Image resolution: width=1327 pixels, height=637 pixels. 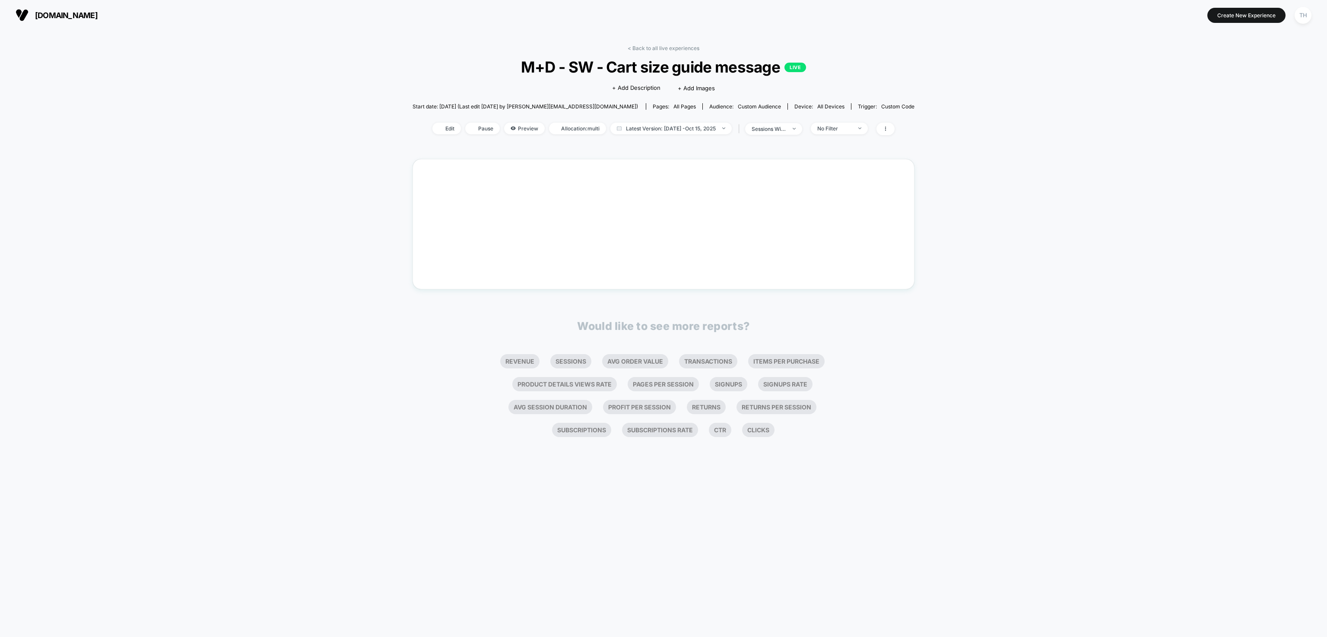 I want to click on button: Create New Experience, so click(x=1246, y=15).